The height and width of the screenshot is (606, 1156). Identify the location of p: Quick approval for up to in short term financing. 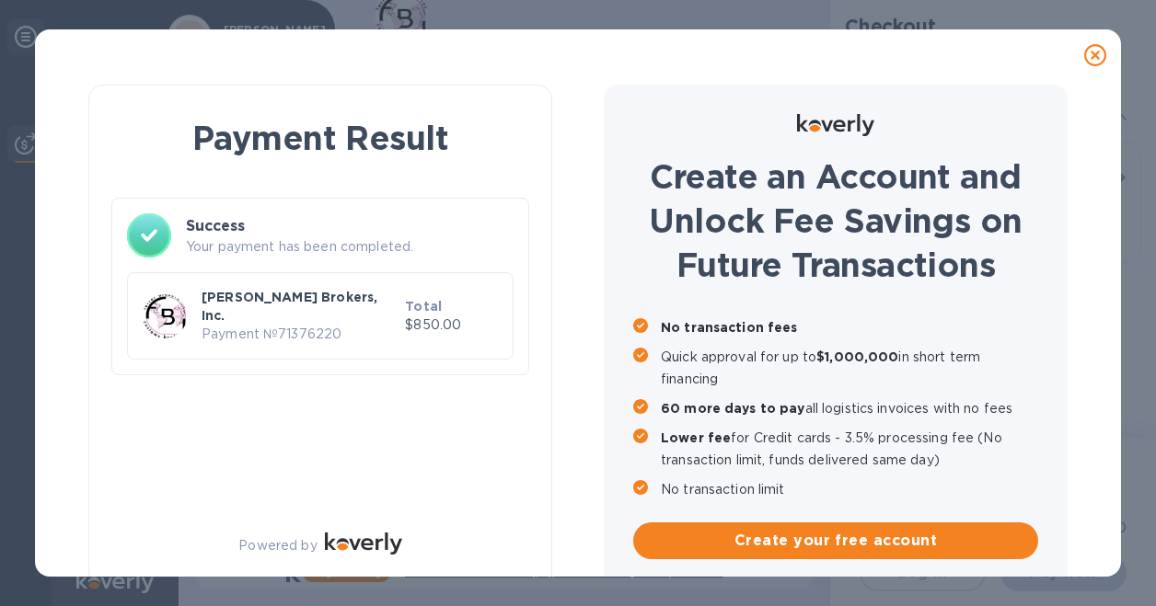
(849, 368).